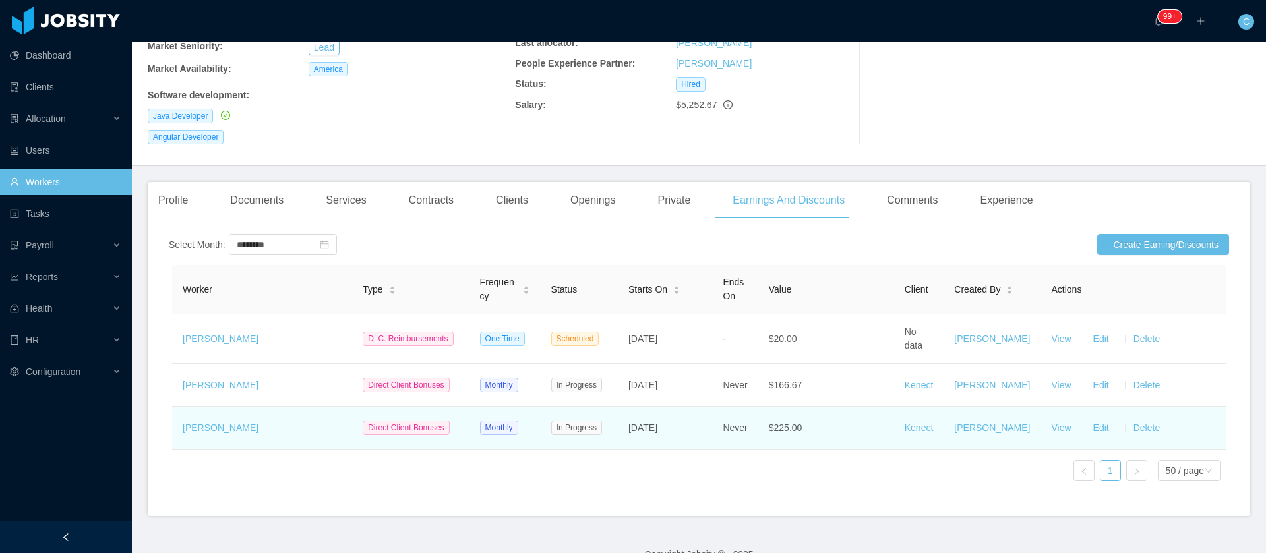 This screenshot has height=553, width=1266. What do you see at coordinates (42, 277) in the screenshot?
I see `span: Reports` at bounding box center [42, 277].